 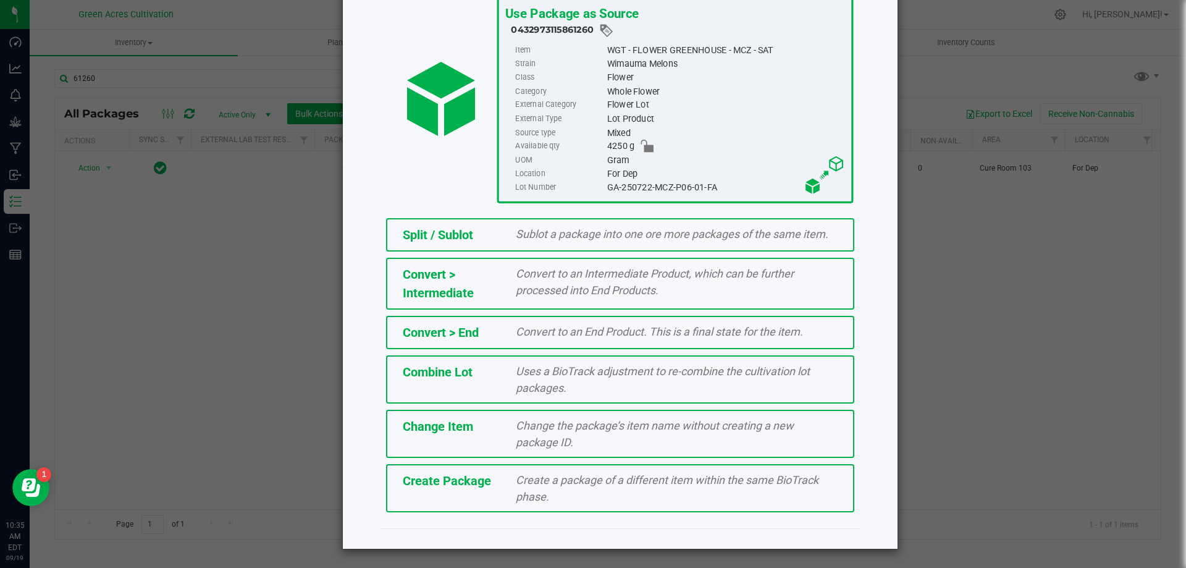 What do you see at coordinates (571, 13) in the screenshot?
I see `span: Use Package as Source` at bounding box center [571, 13].